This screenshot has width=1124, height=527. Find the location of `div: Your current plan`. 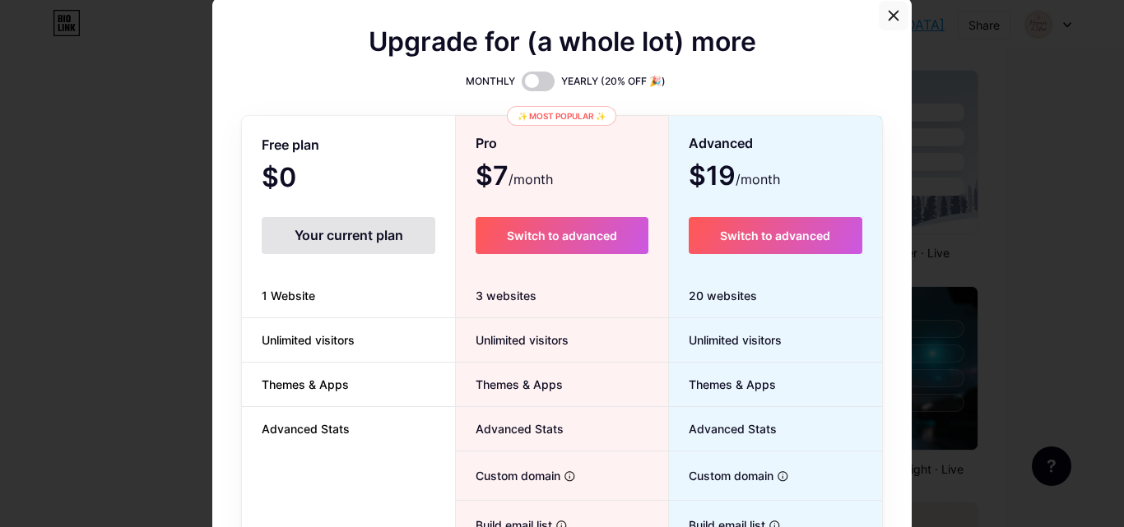

div: Your current plan is located at coordinates (348, 235).